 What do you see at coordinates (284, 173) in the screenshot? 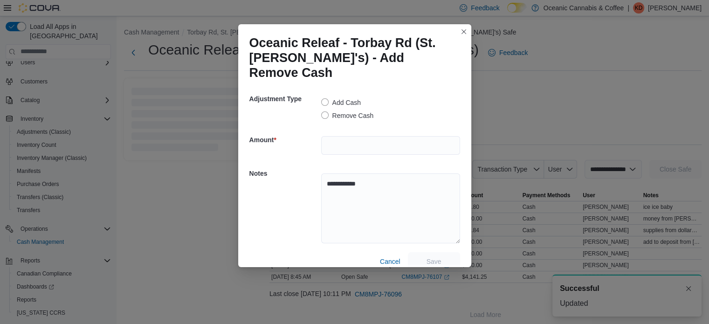
I see `h5: Notes` at bounding box center [284, 173].